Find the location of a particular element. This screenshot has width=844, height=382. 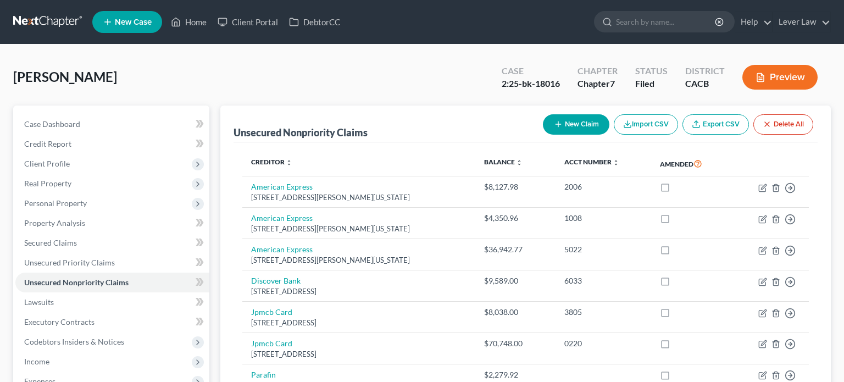

div: $8,038.00 is located at coordinates (515, 312).